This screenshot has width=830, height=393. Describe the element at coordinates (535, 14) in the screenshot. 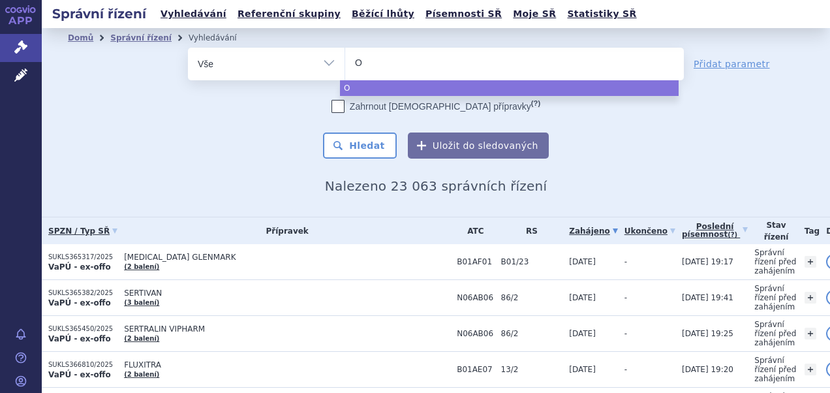

I see `a: Moje SŘ` at that location.